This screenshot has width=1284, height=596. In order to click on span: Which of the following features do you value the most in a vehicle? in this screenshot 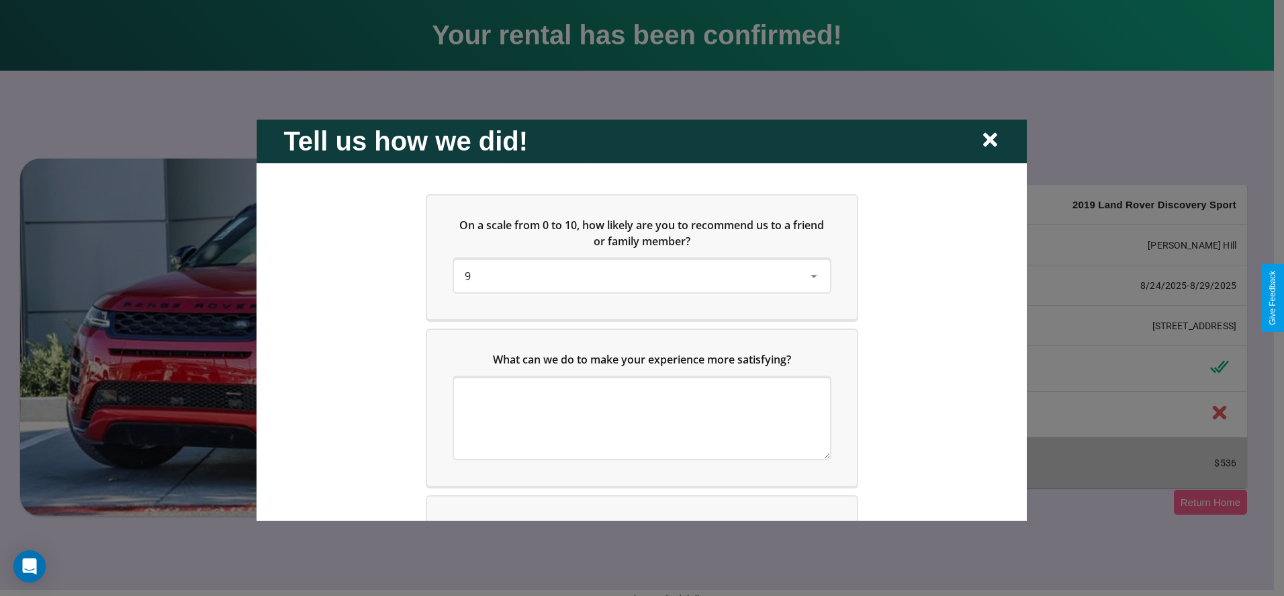, I will do `click(637, 525)`.